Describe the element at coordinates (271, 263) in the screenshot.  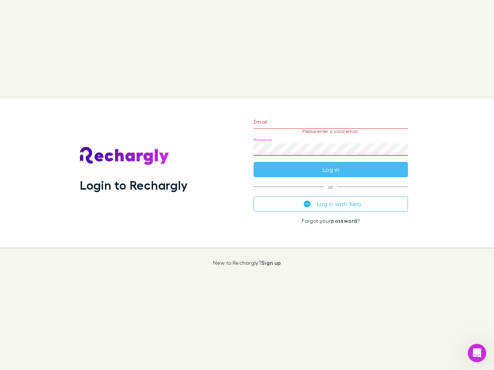
I see `a: Sign up` at that location.